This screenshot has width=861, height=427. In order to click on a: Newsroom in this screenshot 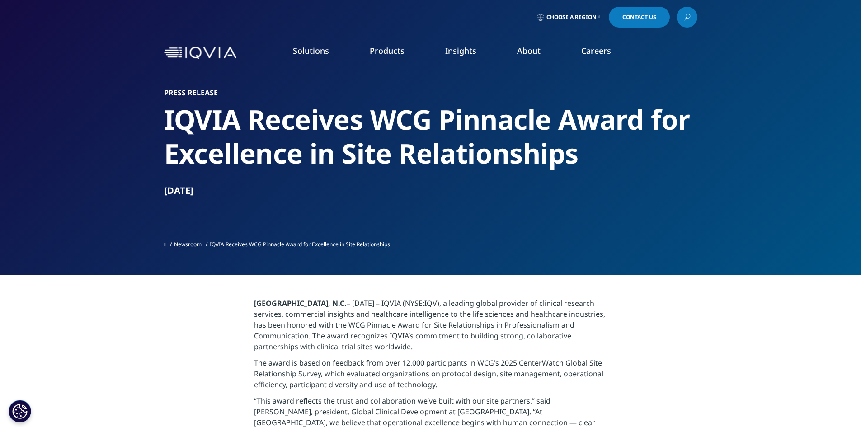, I will do `click(188, 244)`.